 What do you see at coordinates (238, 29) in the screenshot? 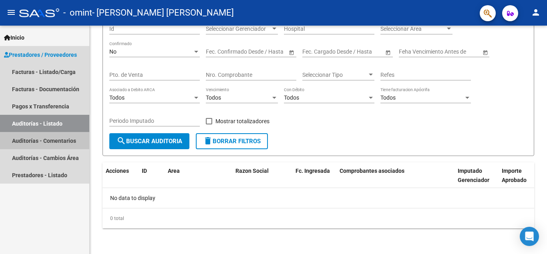
I see `span: Seleccionar Gerenciador` at bounding box center [238, 29].